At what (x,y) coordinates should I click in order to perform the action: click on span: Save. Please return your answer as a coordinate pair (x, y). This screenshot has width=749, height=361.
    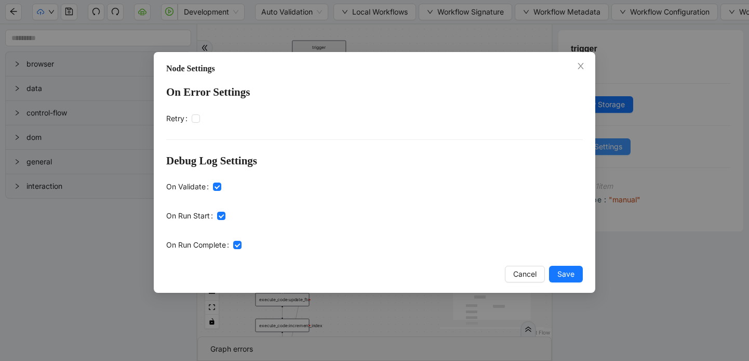
    Looking at the image, I should click on (566, 274).